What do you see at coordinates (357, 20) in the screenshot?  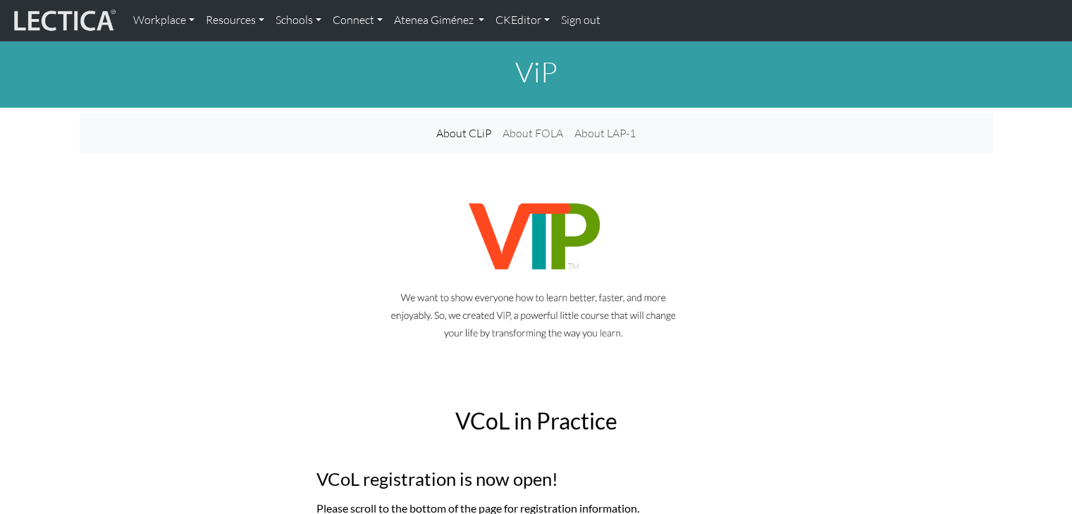 I see `a: Connect` at bounding box center [357, 20].